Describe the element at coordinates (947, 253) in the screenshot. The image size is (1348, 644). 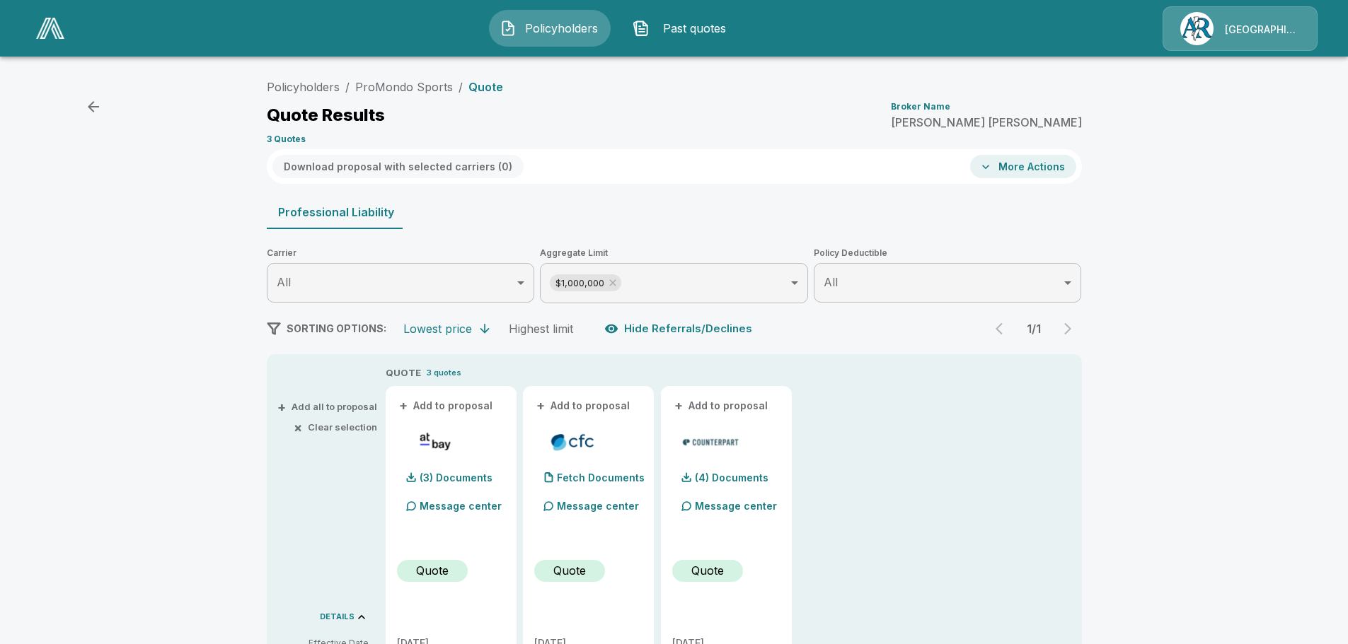
I see `span: Policy Deductible` at that location.